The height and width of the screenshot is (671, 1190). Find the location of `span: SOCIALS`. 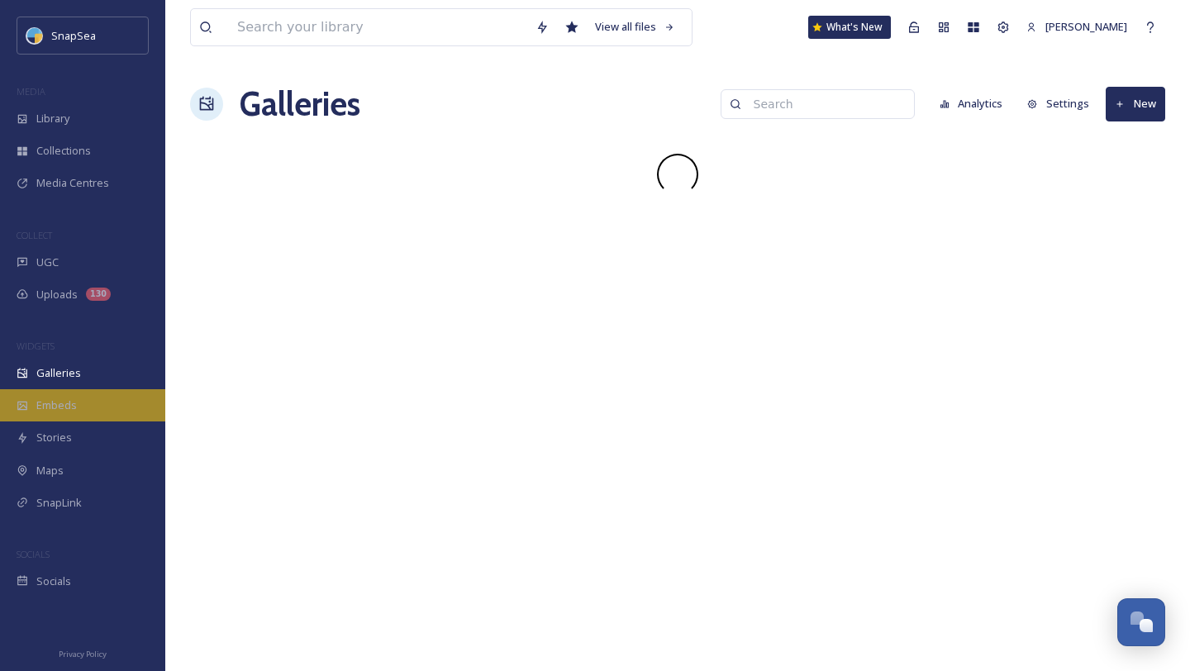

span: SOCIALS is located at coordinates (33, 553).